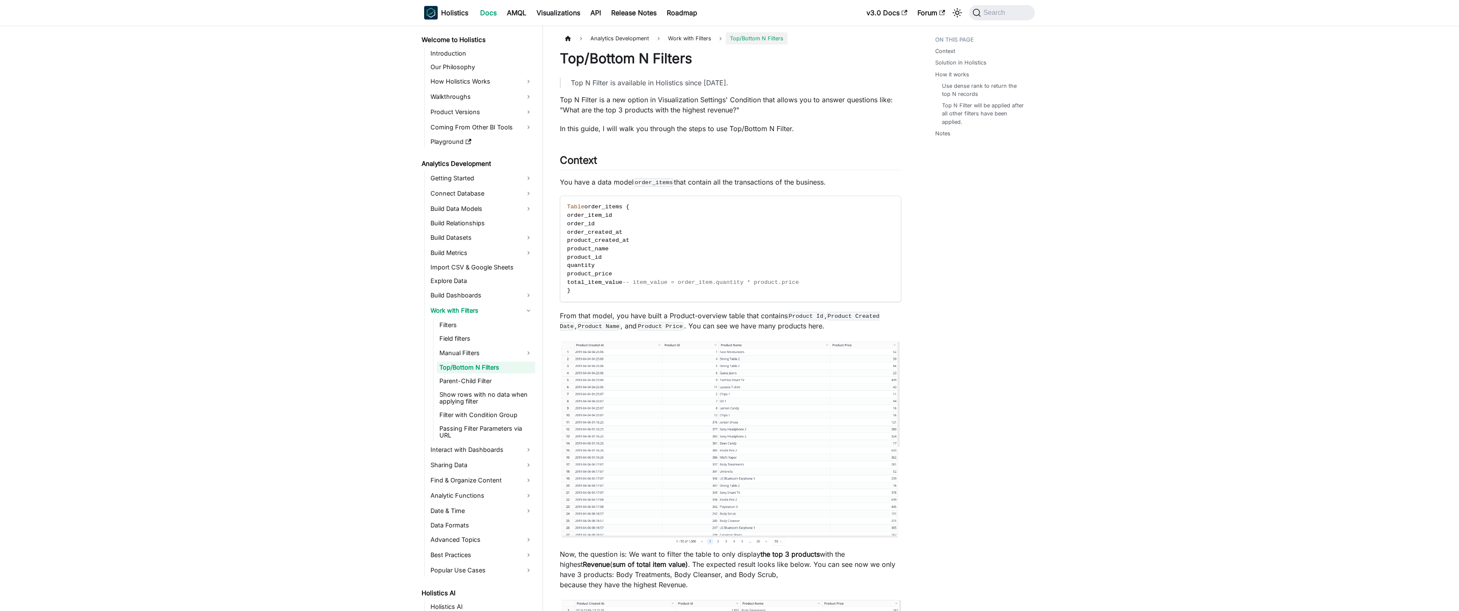 The image size is (1459, 611). Describe the element at coordinates (481, 67) in the screenshot. I see `a: Our Philosophy` at that location.